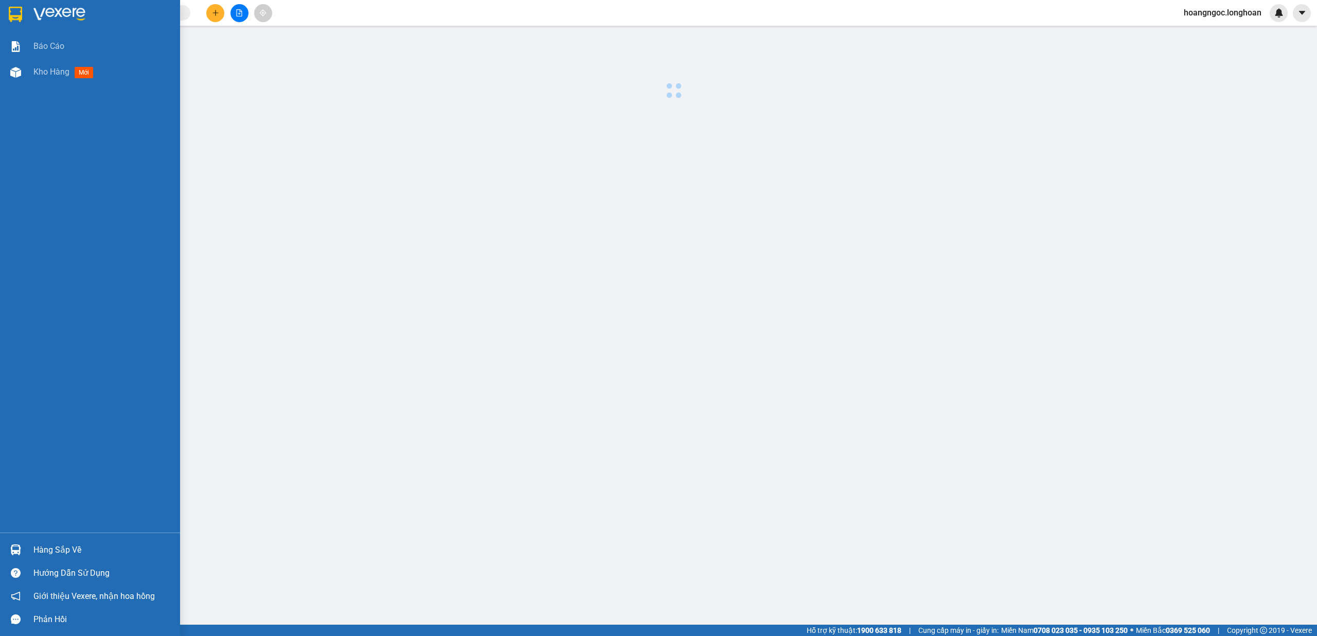 This screenshot has width=1317, height=636. I want to click on div: Hướng dẫn sử dụng, so click(103, 573).